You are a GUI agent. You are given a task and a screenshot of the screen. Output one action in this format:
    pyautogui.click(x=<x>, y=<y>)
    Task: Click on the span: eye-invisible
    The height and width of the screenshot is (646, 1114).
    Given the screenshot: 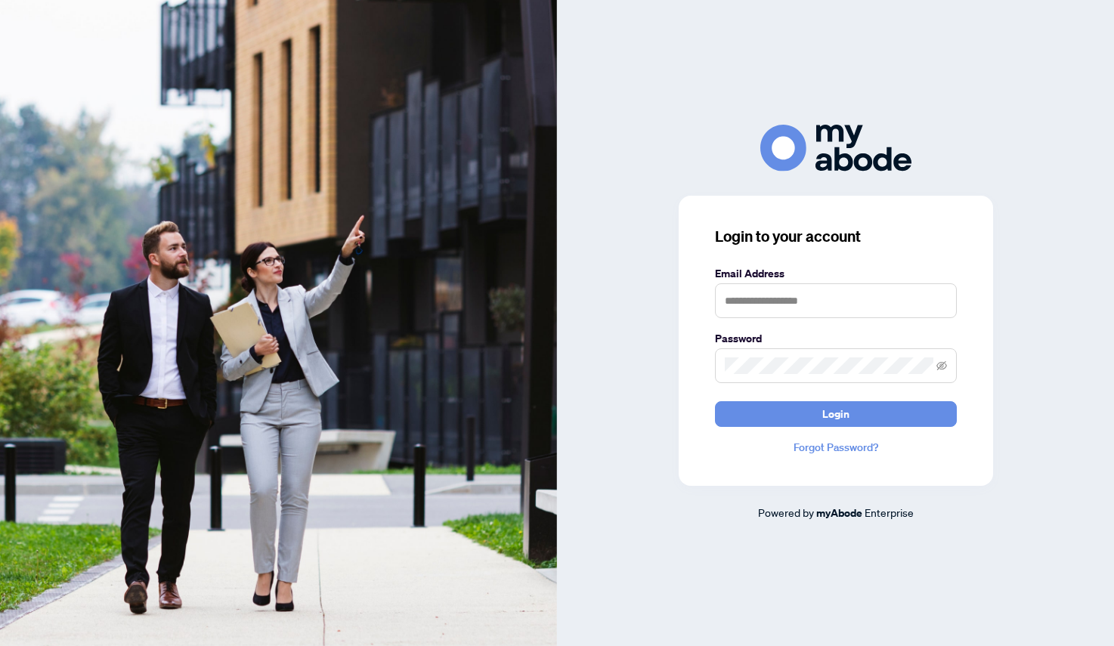 What is the action you would take?
    pyautogui.click(x=942, y=366)
    